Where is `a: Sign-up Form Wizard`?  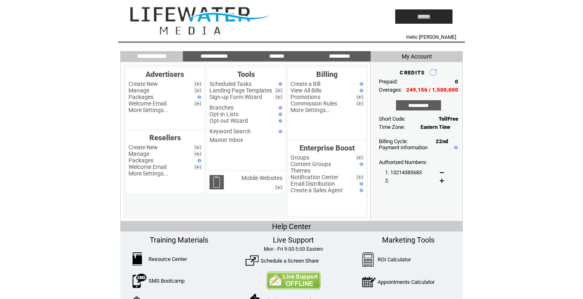
a: Sign-up Form Wizard is located at coordinates (236, 97).